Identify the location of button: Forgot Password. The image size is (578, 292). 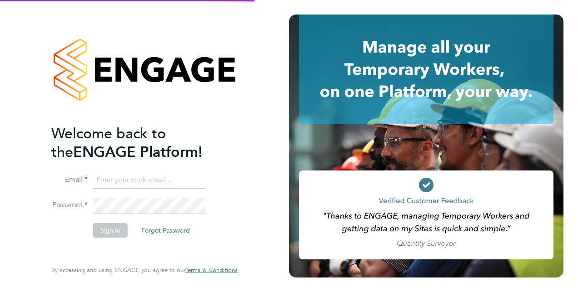
(165, 231).